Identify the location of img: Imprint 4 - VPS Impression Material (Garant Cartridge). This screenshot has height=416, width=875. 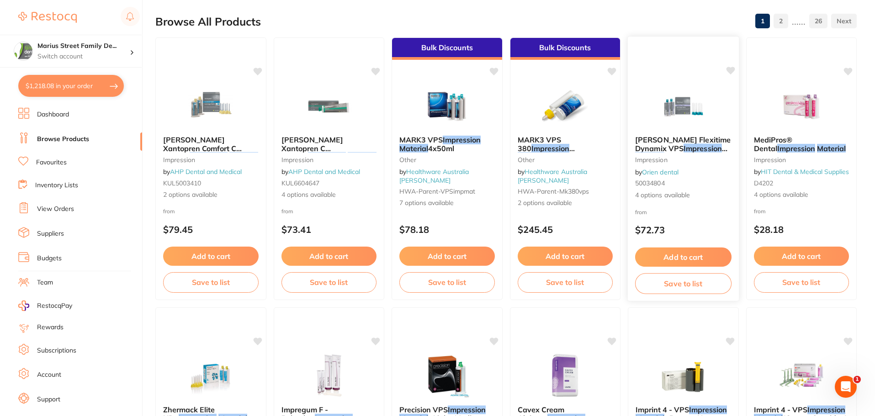
(801, 375).